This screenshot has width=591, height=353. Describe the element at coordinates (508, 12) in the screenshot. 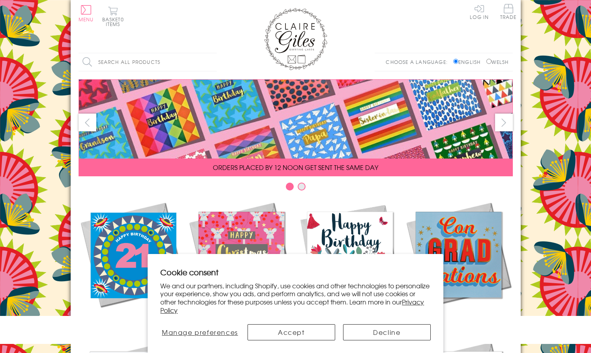

I see `a: Trade` at that location.